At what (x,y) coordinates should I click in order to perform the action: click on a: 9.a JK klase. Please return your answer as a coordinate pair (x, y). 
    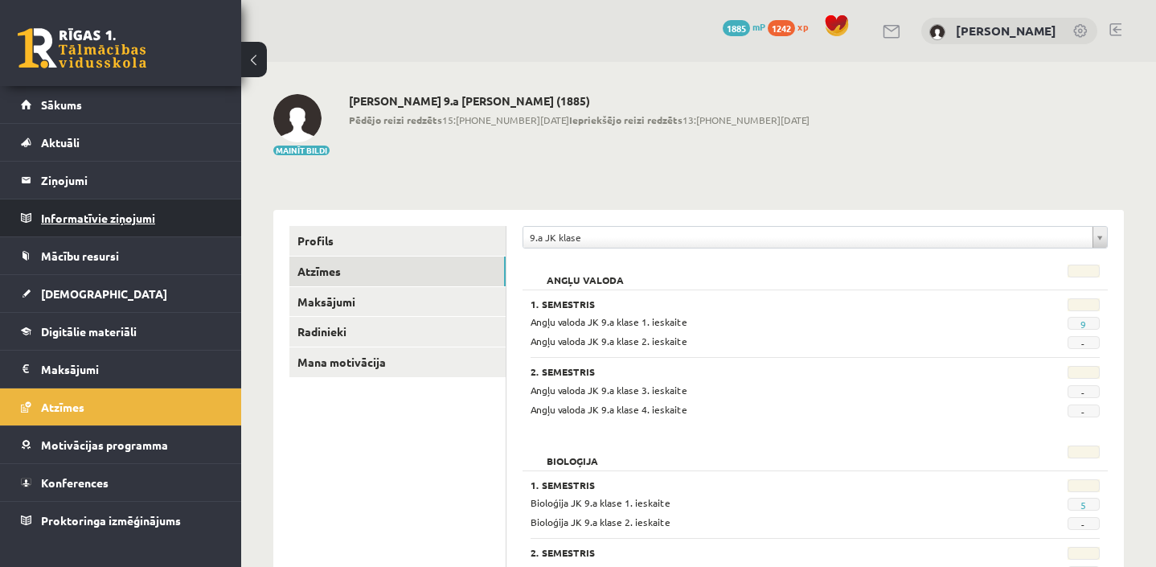
    Looking at the image, I should click on (815, 237).